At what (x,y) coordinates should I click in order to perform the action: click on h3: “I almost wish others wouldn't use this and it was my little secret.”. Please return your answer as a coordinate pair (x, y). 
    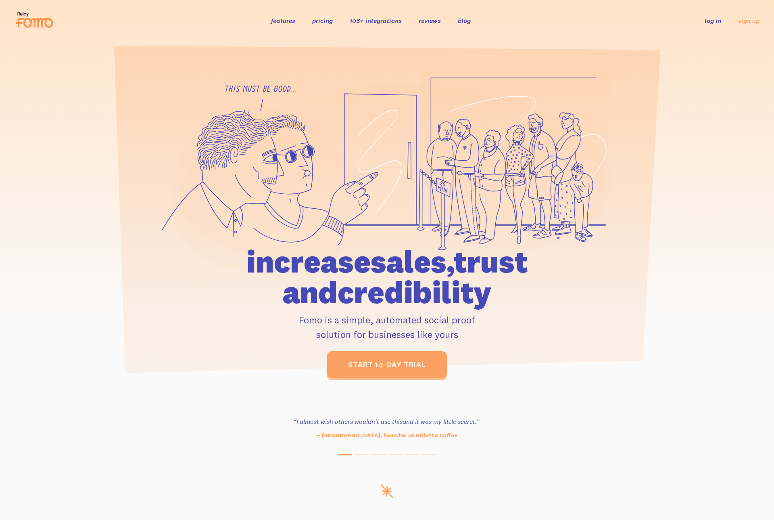
    Looking at the image, I should click on (386, 421).